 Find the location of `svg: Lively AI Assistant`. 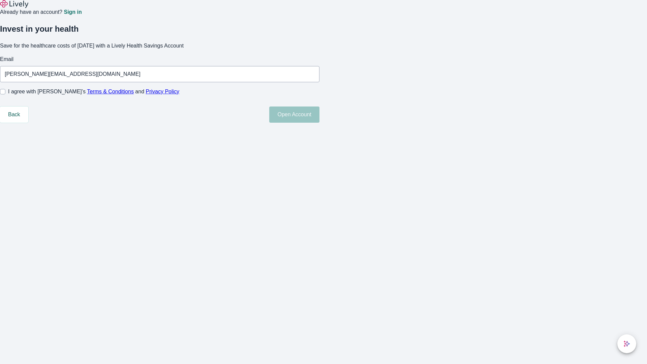

svg: Lively AI Assistant is located at coordinates (627, 344).